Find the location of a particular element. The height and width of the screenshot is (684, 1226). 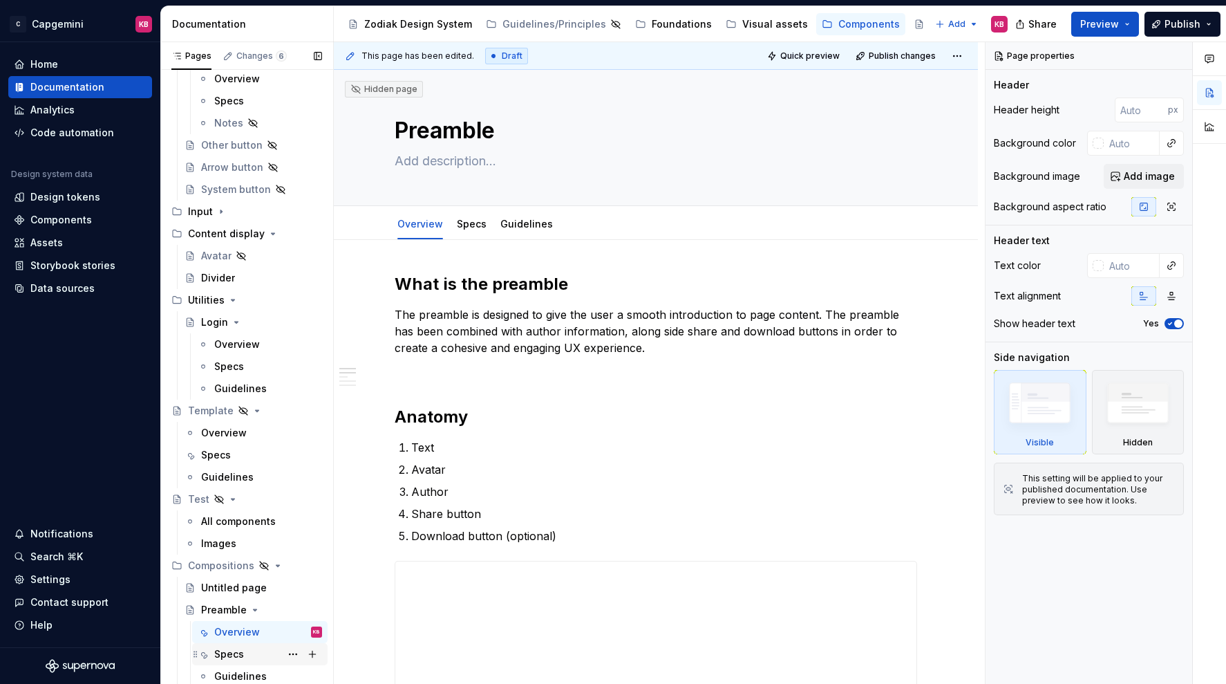

div: All components is located at coordinates (238, 521).